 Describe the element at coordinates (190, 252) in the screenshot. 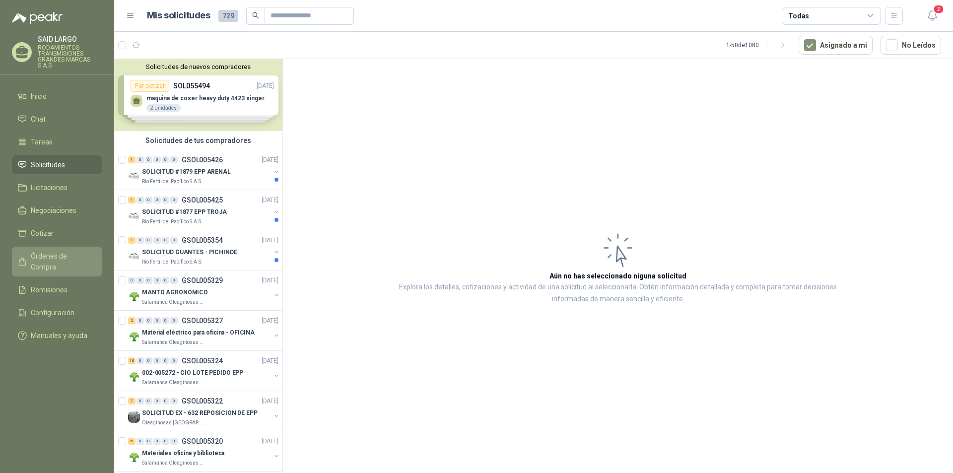

I see `p: SOLICITUD GUANTES - PICHINDE` at that location.